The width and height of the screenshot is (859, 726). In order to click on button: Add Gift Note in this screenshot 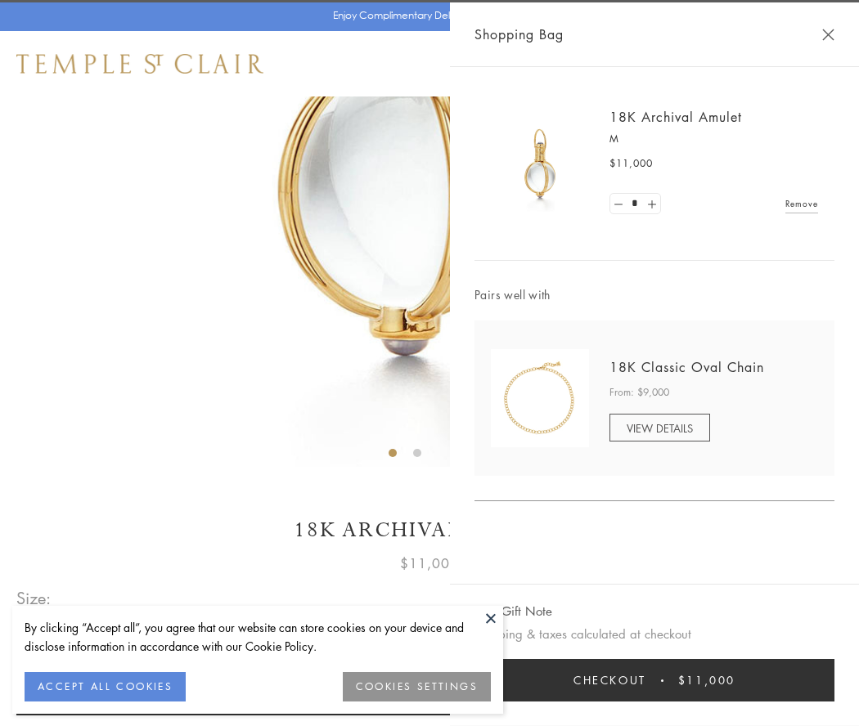, I will do `click(513, 611)`.